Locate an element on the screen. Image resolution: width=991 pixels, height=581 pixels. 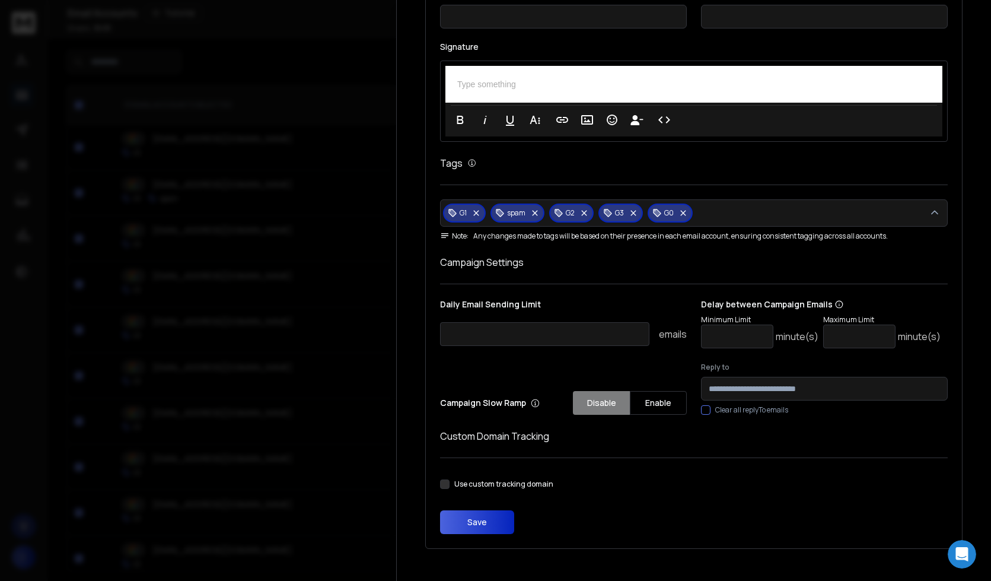
p: G3 is located at coordinates (619, 213).